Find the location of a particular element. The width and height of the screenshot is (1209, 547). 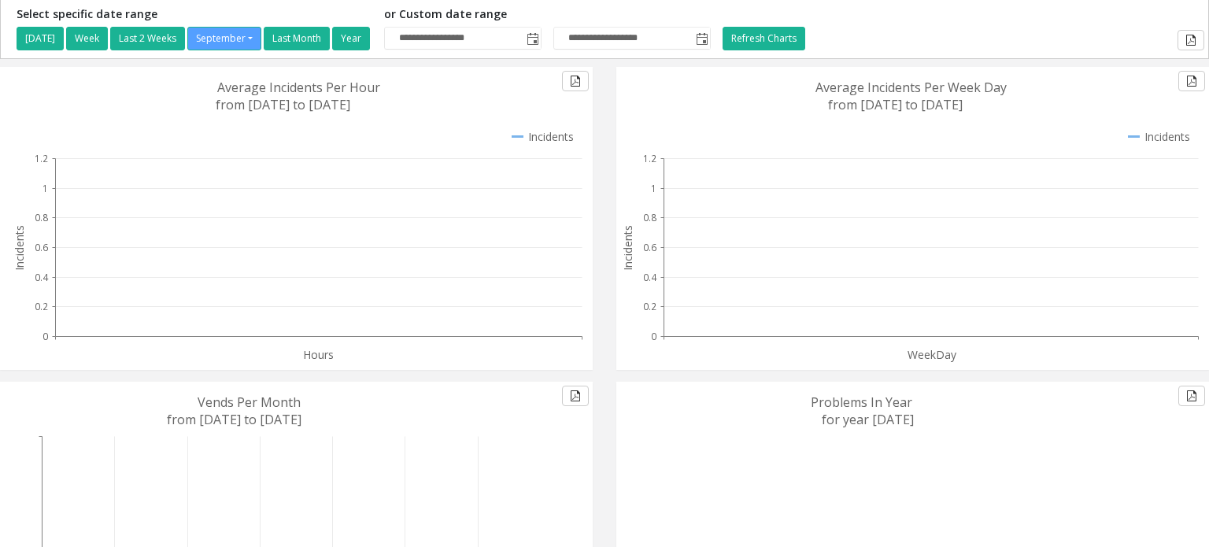

text: Average Incidents Per Hour is located at coordinates (298, 87).